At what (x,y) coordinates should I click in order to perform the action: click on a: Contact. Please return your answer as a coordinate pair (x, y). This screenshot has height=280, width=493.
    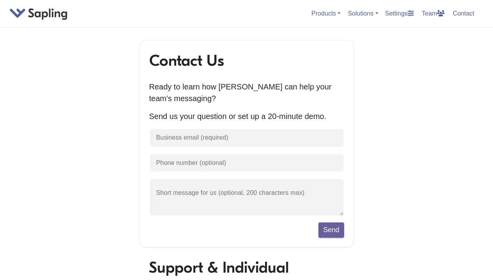
    Looking at the image, I should click on (463, 13).